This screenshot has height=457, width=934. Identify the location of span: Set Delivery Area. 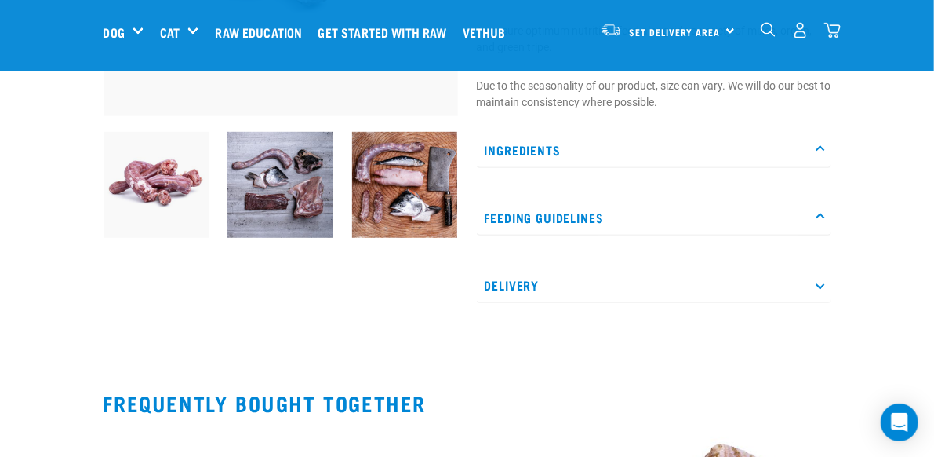
(675, 31).